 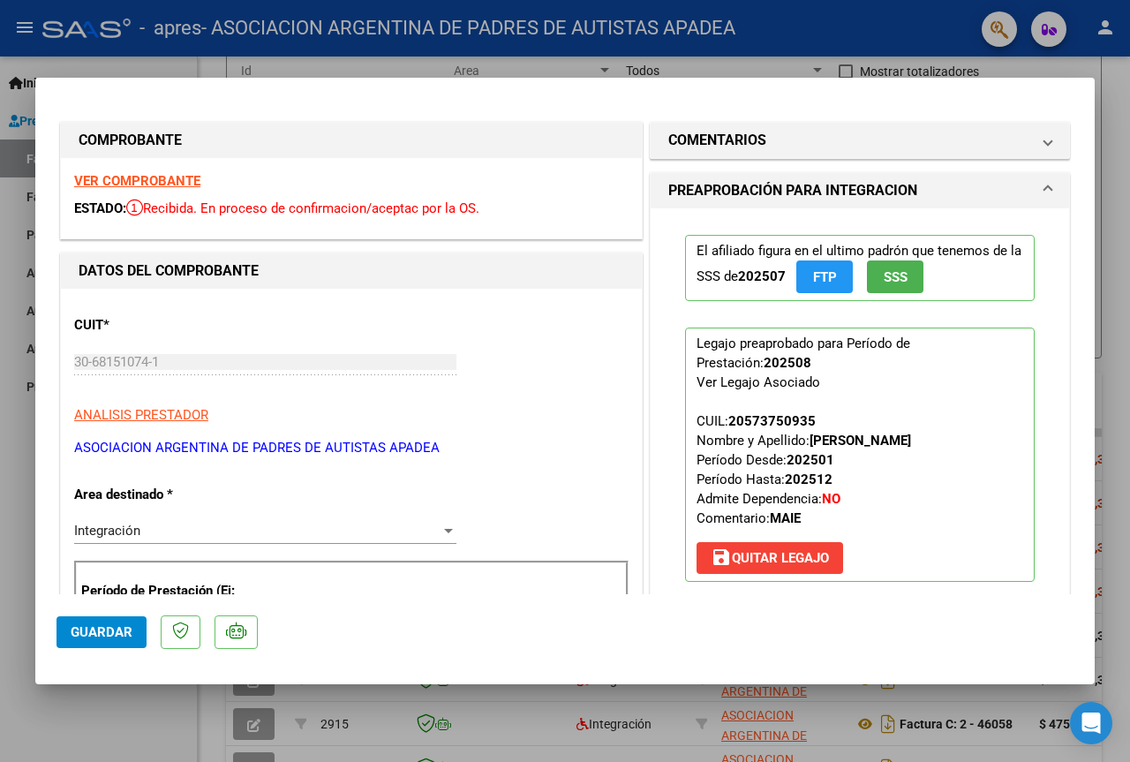 I want to click on p: ASOCIACION ARGENTINA DE PADRES DE AUTISTAS APADEA, so click(x=352, y=448).